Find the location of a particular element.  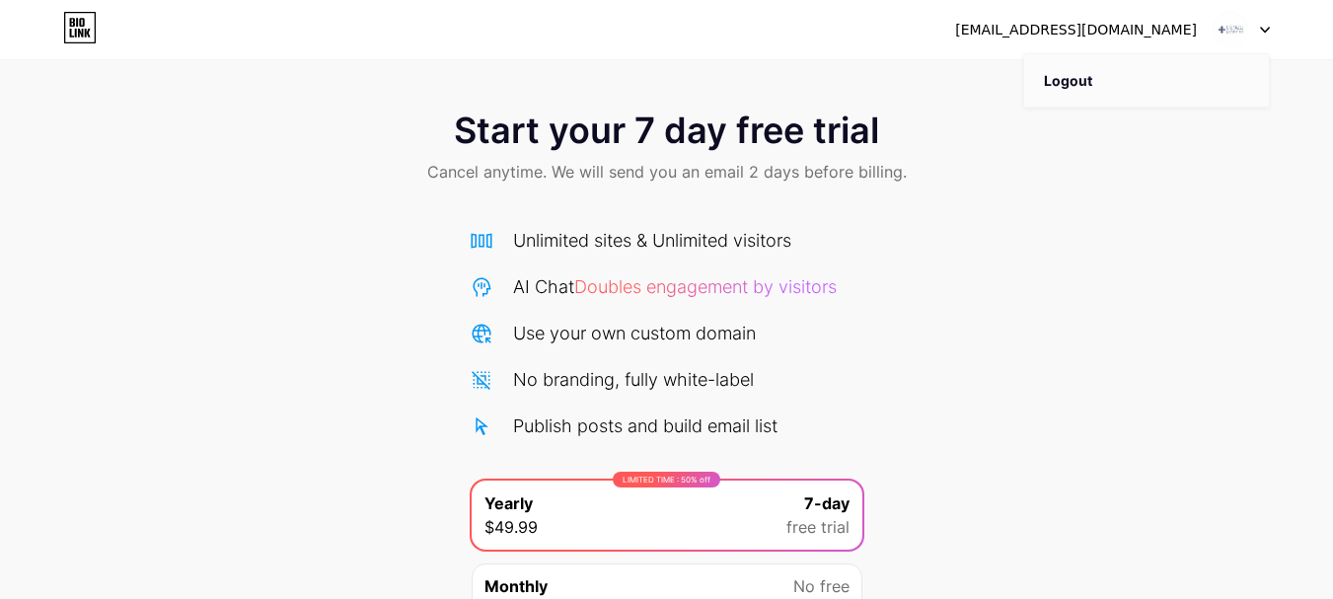

span: 7-day is located at coordinates (827, 503).